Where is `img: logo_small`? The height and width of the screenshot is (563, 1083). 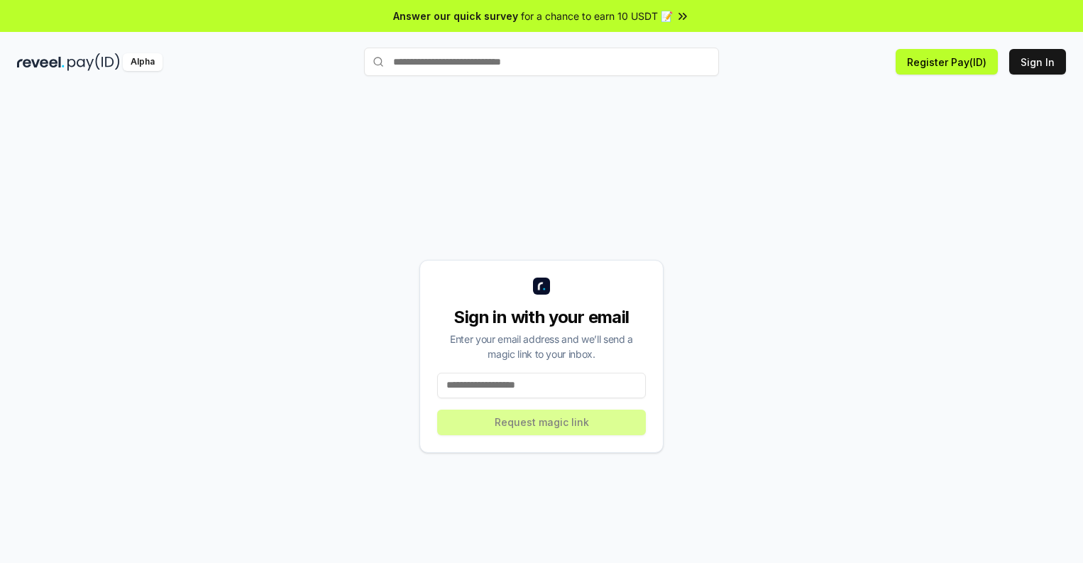 img: logo_small is located at coordinates (542, 286).